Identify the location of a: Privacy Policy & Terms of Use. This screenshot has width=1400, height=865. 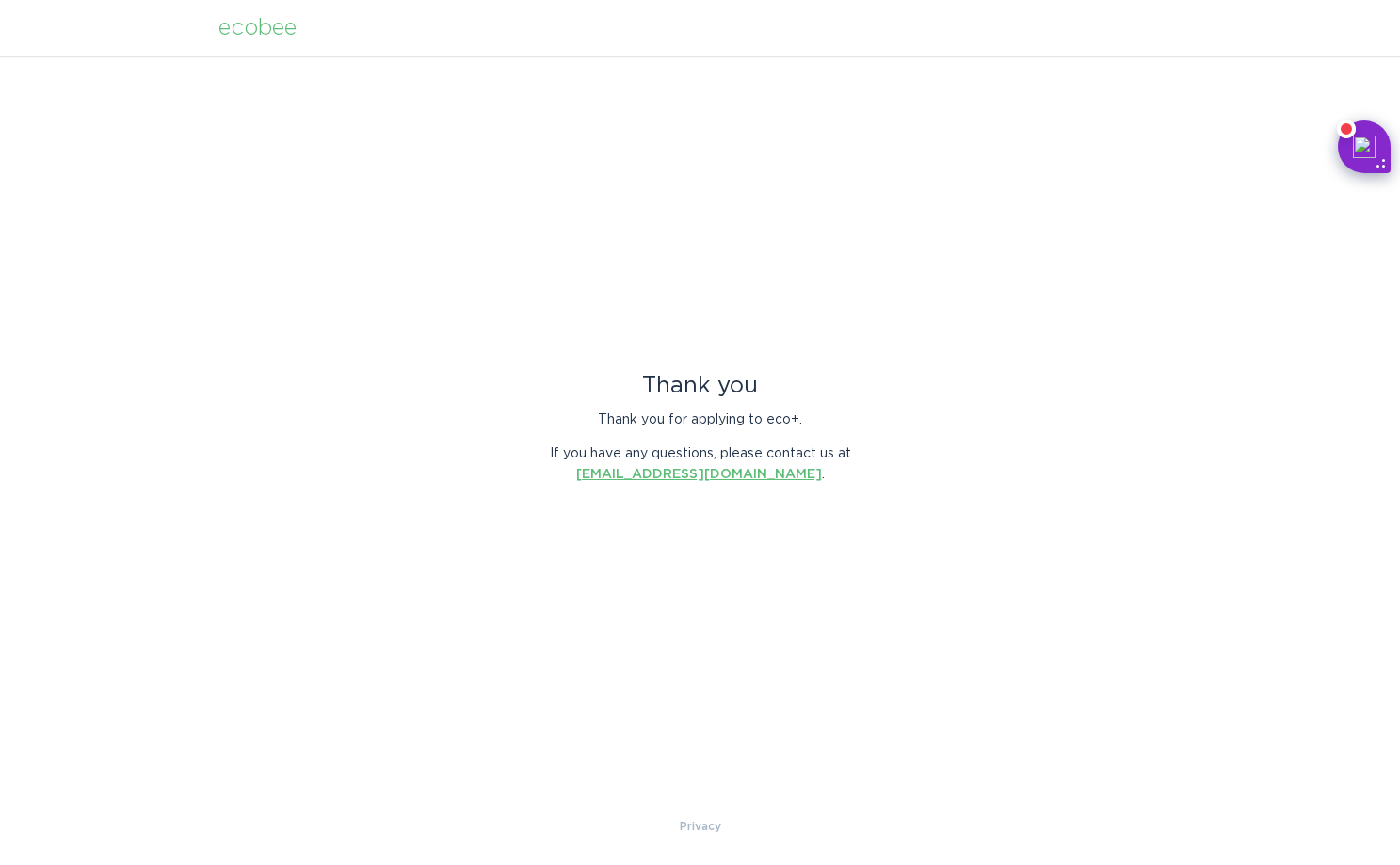
(701, 826).